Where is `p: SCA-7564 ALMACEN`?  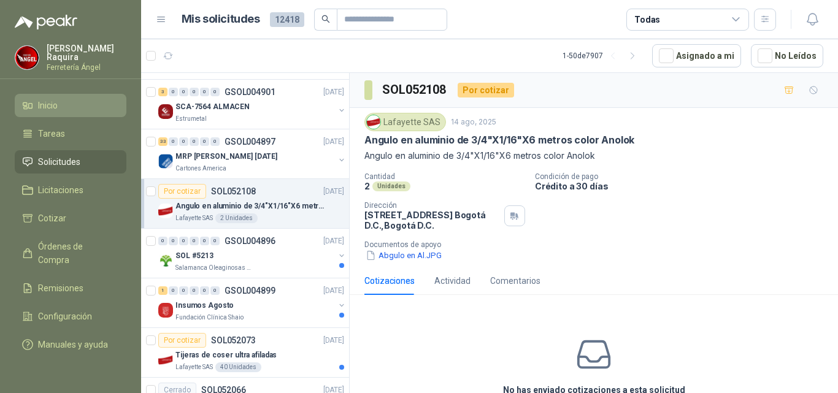 p: SCA-7564 ALMACEN is located at coordinates (212, 107).